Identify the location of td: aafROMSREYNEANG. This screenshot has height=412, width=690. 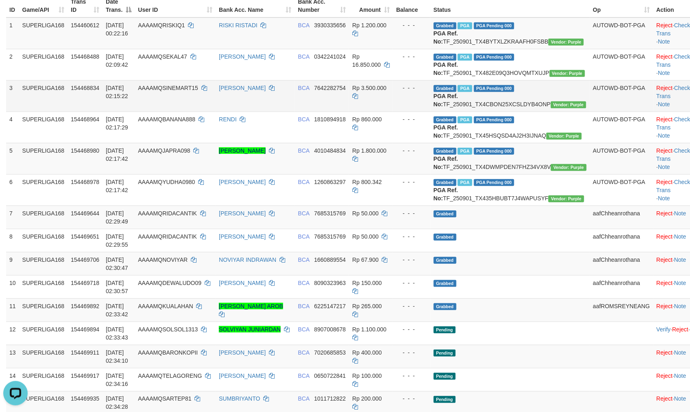
(621, 309).